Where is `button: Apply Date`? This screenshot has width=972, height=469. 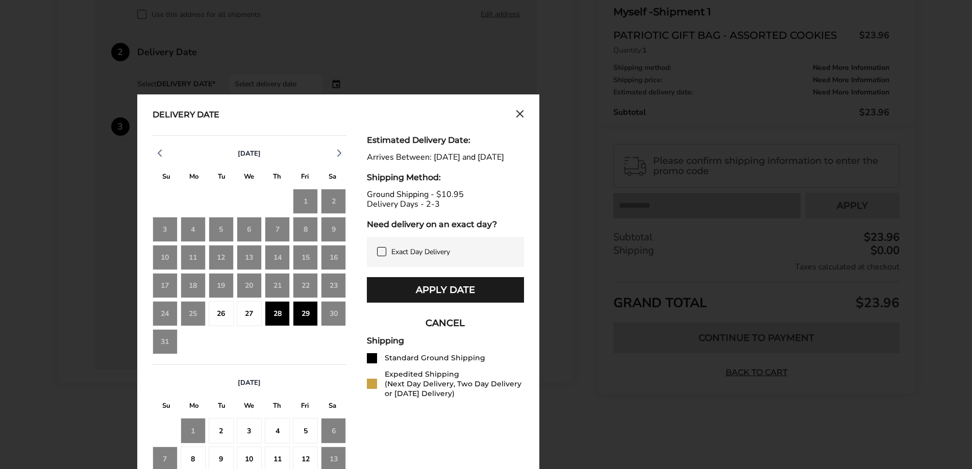 button: Apply Date is located at coordinates (446, 290).